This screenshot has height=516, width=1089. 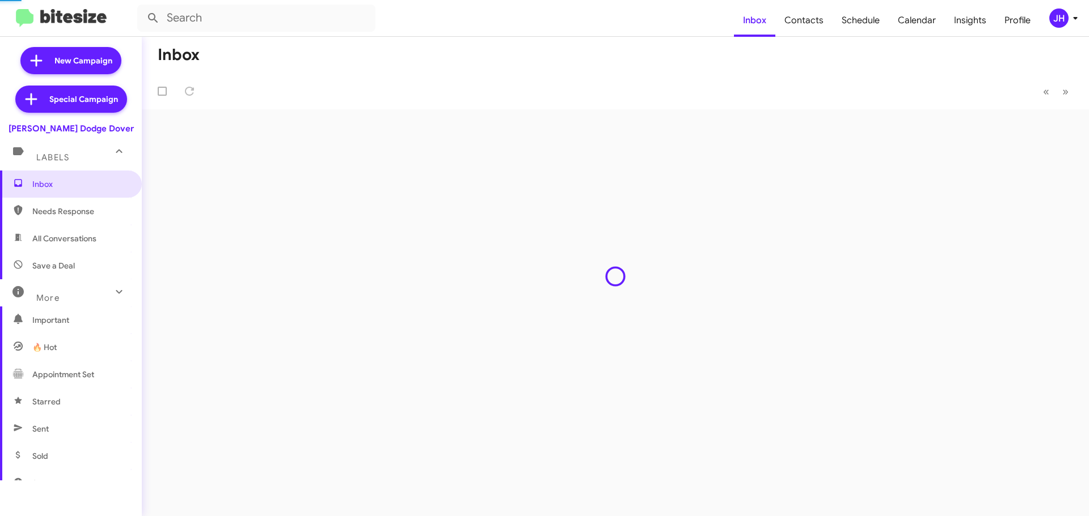 I want to click on a: Inbox, so click(x=754, y=20).